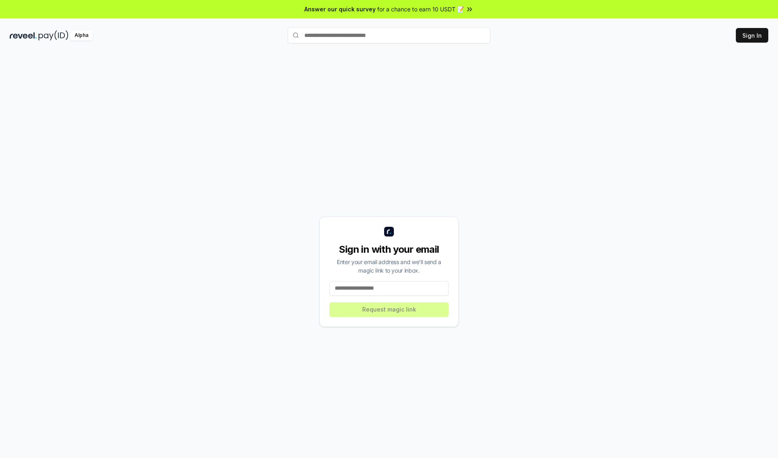 The width and height of the screenshot is (778, 458). What do you see at coordinates (23, 35) in the screenshot?
I see `img: reveel_dark` at bounding box center [23, 35].